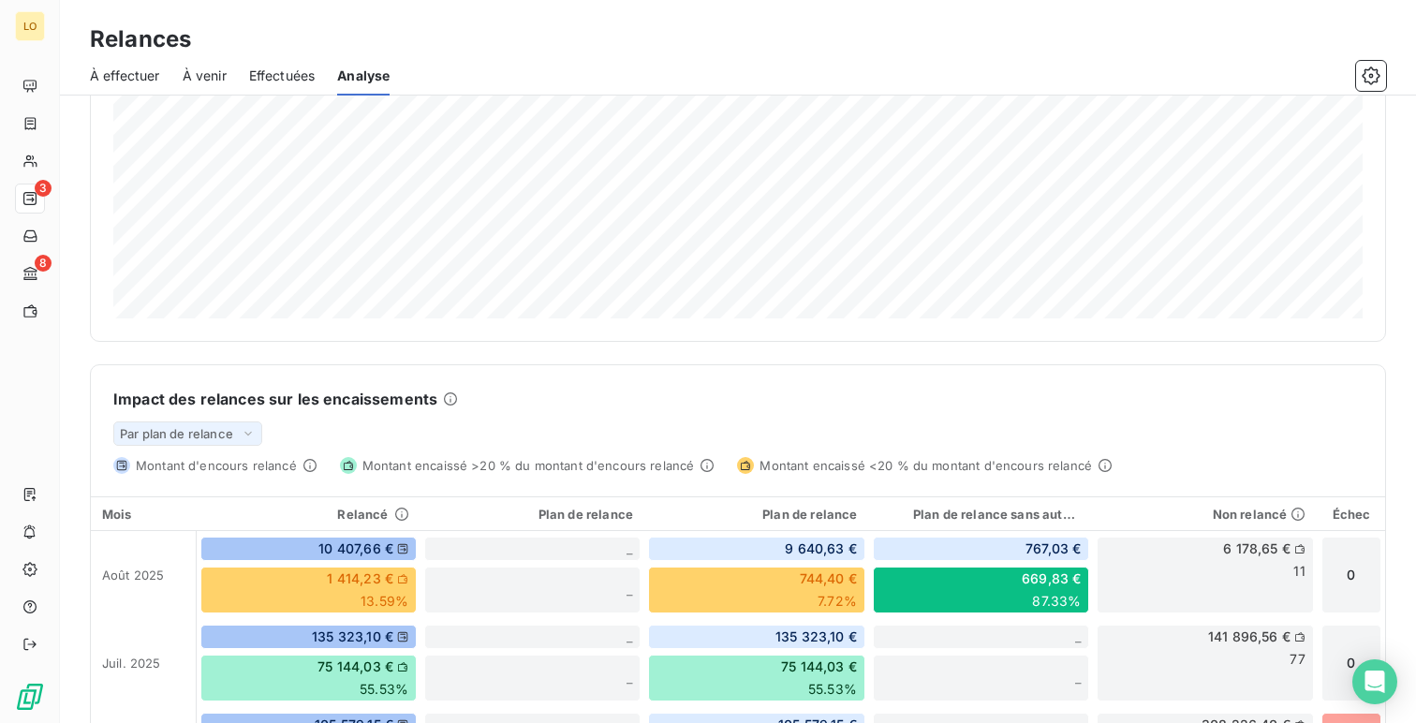  Describe the element at coordinates (926, 466) in the screenshot. I see `span: Montant encaissé <20 % du montant d'encours relancé` at that location.